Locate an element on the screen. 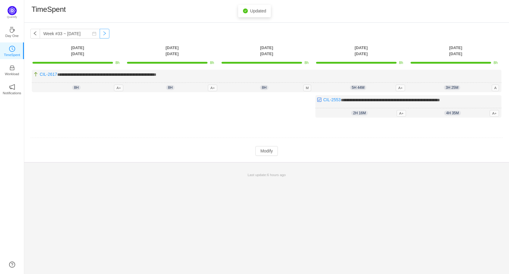 This screenshot has width=509, height=274. h1: TimeSpent is located at coordinates (48, 9).